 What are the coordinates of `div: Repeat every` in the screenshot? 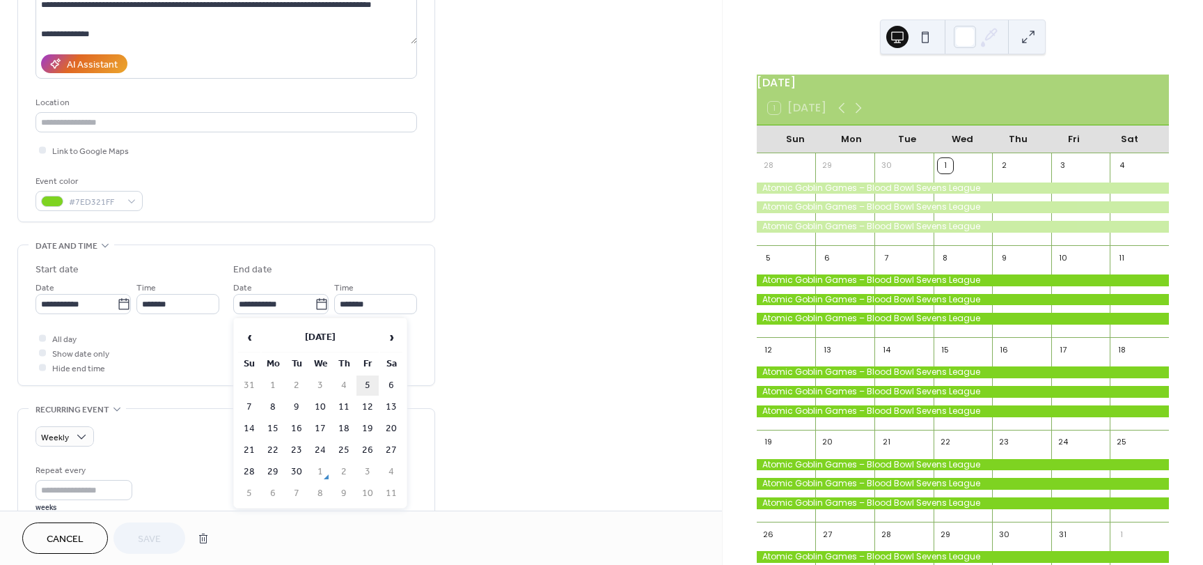 It's located at (82, 470).